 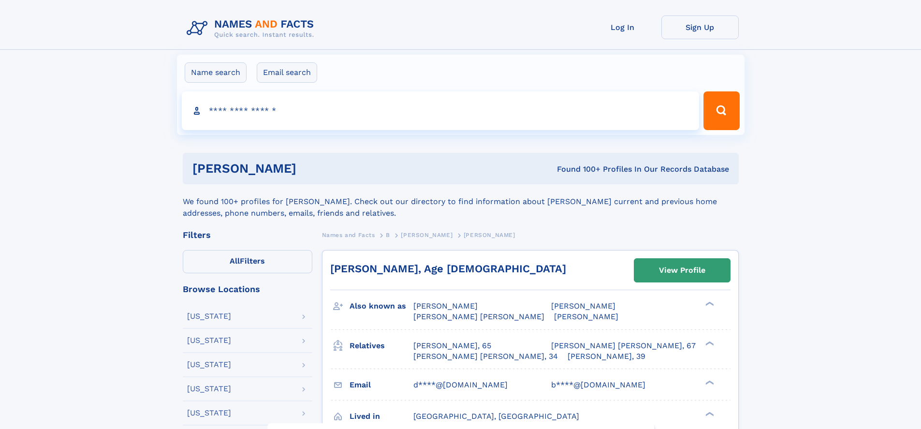 What do you see at coordinates (388, 235) in the screenshot?
I see `a: B` at bounding box center [388, 235].